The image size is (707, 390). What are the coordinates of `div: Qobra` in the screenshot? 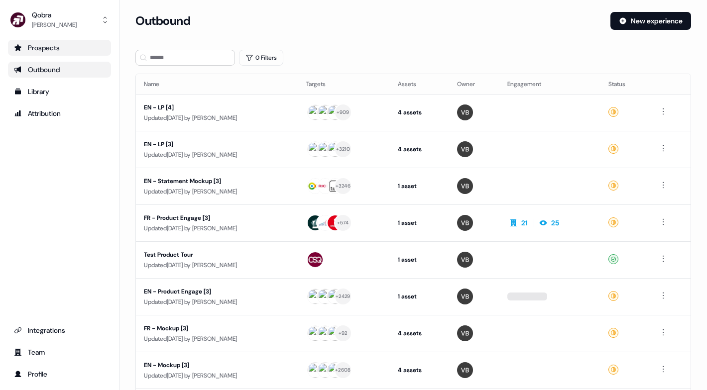 It's located at (54, 15).